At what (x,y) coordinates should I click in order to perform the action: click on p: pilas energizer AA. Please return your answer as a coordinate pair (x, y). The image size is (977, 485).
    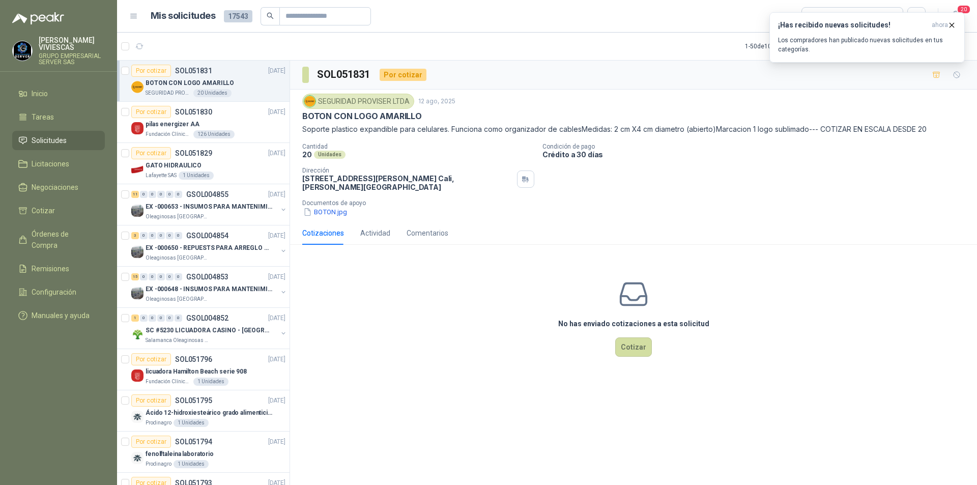
    Looking at the image, I should click on (172, 124).